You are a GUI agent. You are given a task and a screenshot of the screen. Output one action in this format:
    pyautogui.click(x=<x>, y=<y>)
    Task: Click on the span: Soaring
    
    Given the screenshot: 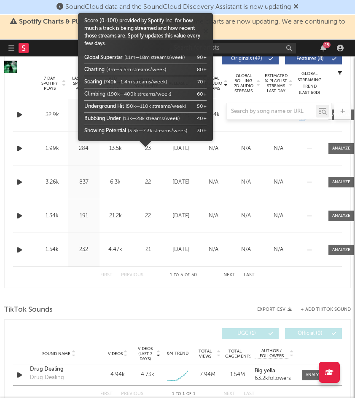 What is the action you would take?
    pyautogui.click(x=93, y=82)
    